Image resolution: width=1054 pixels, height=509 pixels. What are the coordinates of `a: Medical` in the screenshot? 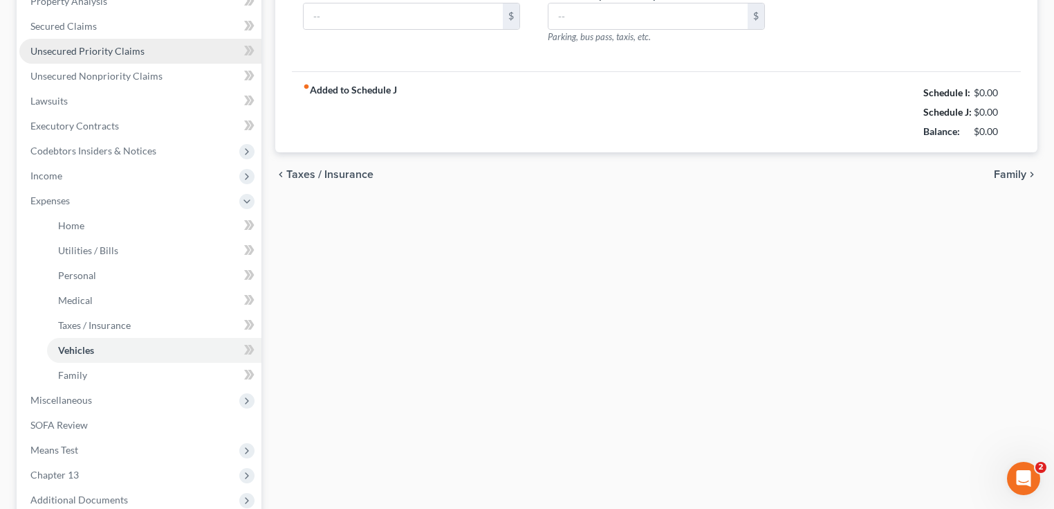 It's located at (154, 300).